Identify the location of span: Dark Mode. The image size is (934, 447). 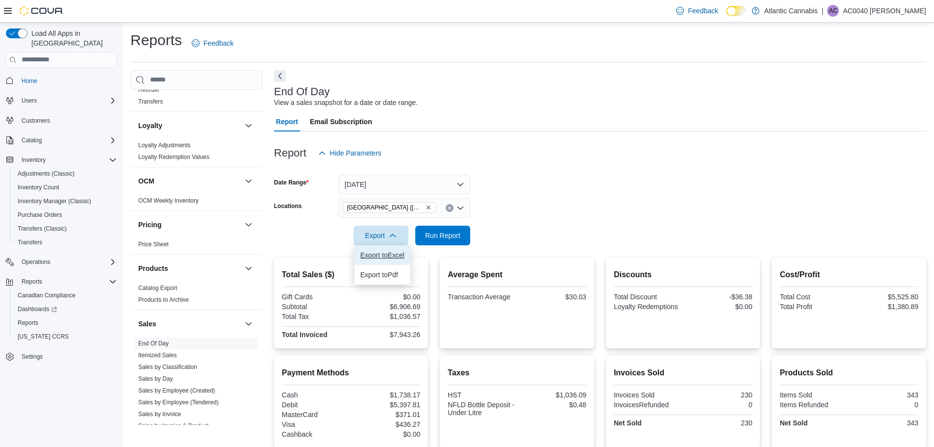
(726, 16).